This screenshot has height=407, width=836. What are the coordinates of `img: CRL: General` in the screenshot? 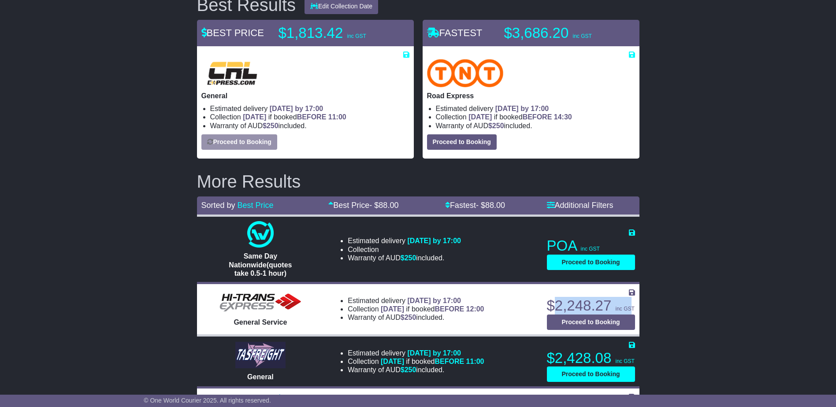 It's located at (232, 73).